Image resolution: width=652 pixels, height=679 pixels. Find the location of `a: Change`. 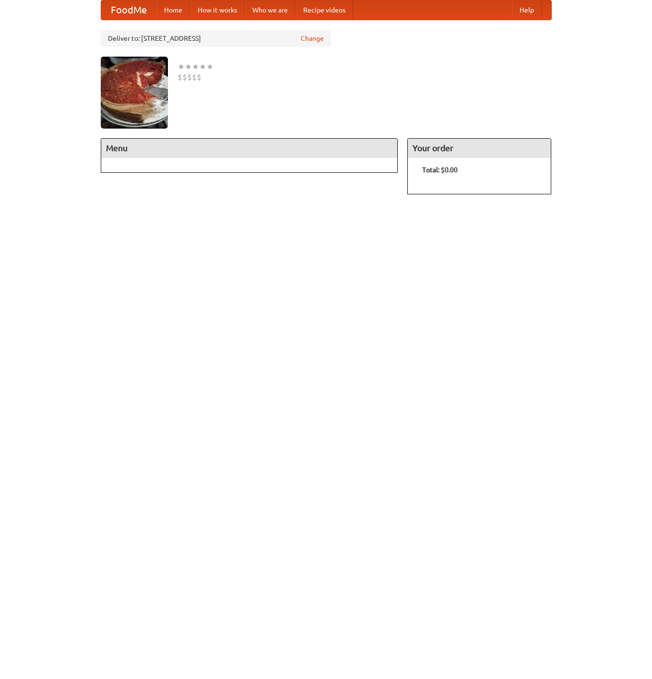

a: Change is located at coordinates (312, 38).